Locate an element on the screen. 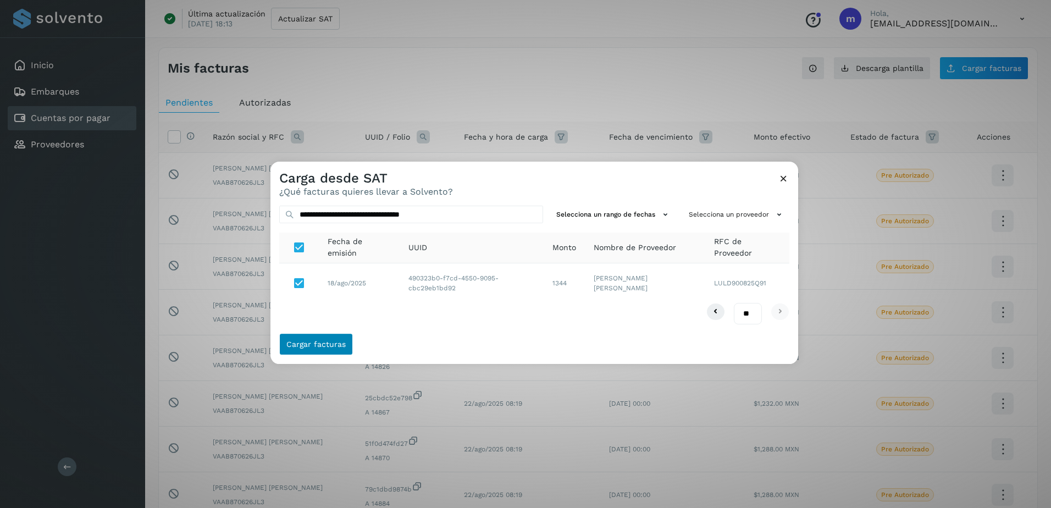 This screenshot has height=508, width=1051. p: ¿Qué facturas quieres llevar a Solvento? is located at coordinates (366, 191).